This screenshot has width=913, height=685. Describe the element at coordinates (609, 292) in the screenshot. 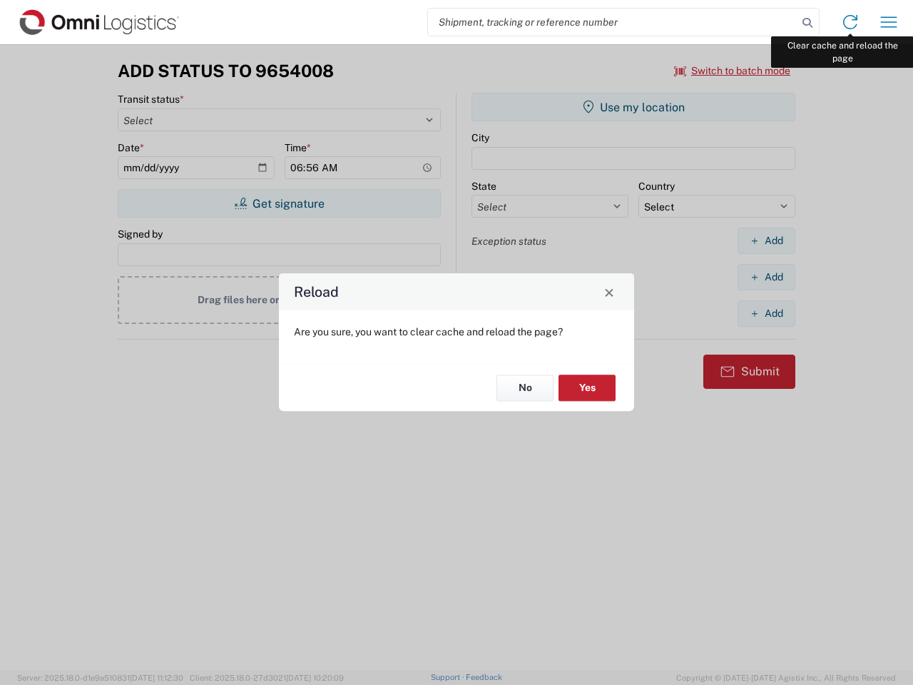

I see `button: Close` at that location.